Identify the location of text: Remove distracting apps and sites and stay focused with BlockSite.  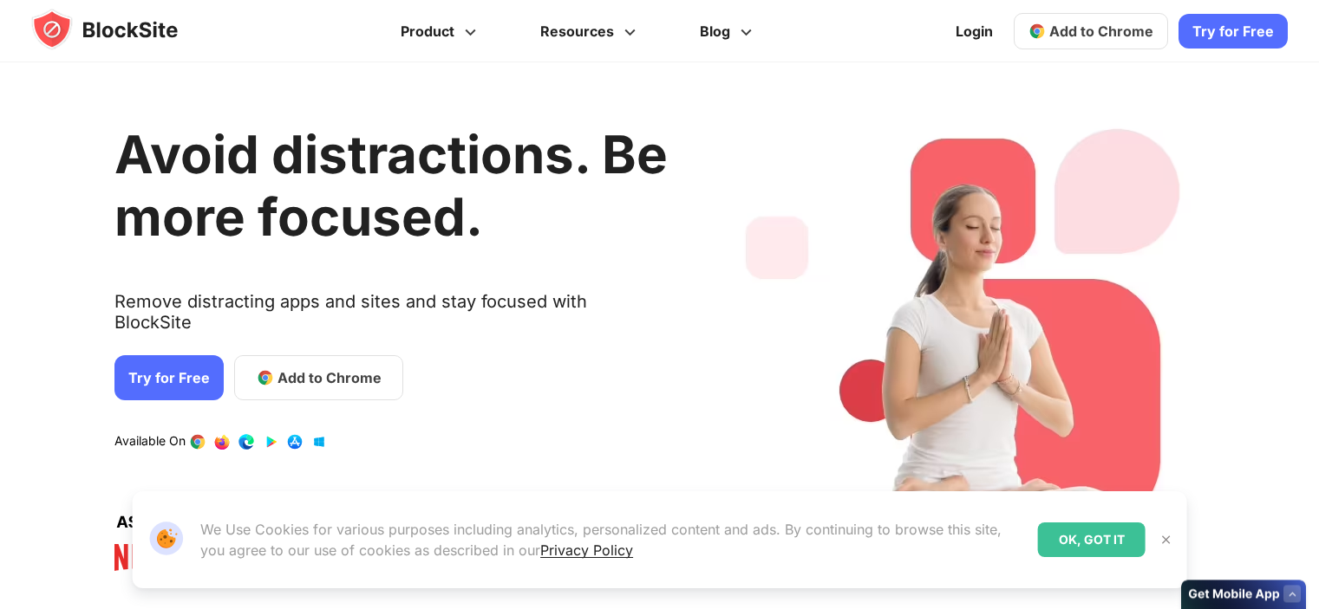
(391, 319).